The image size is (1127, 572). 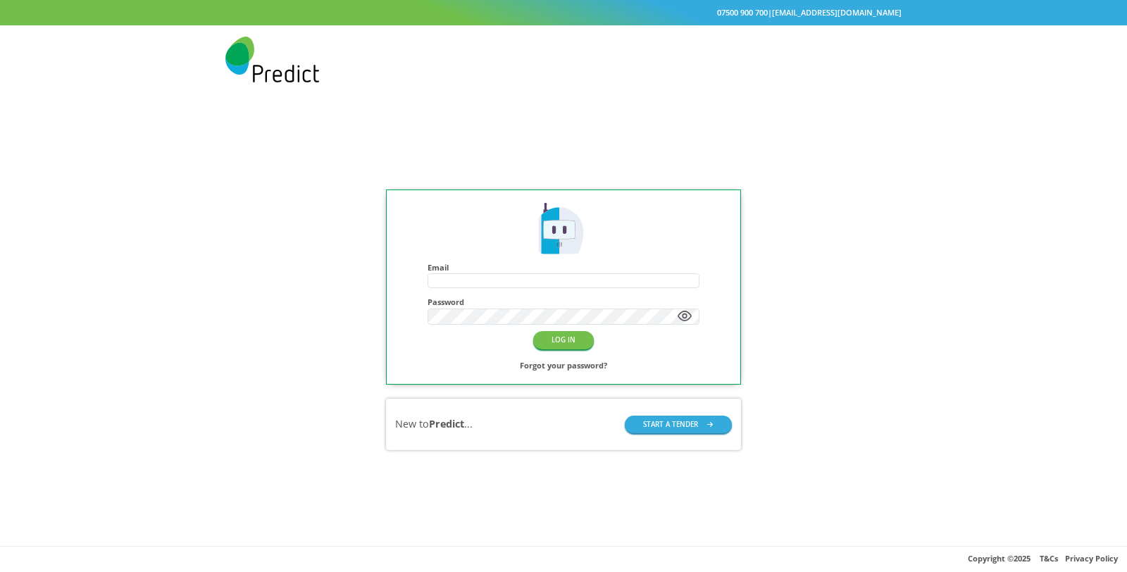 I want to click on a: Privacy Policy, so click(x=1091, y=558).